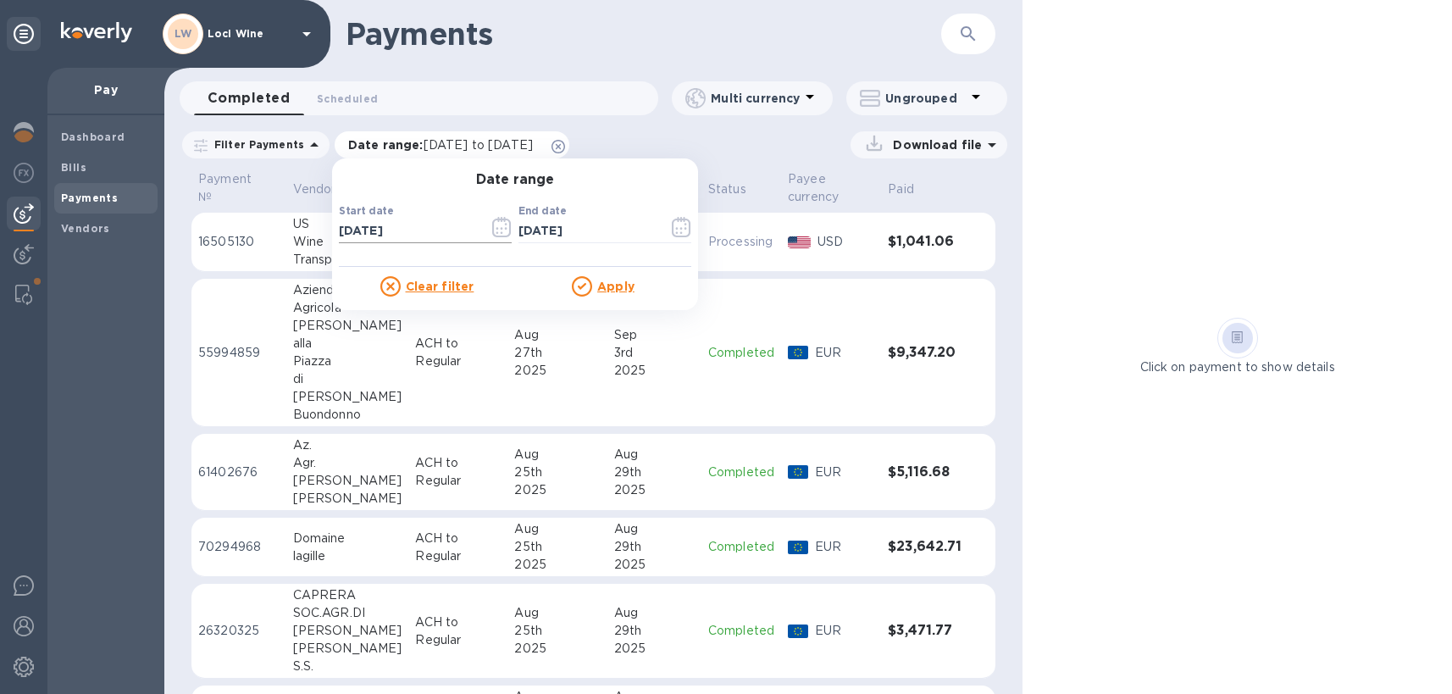 The image size is (1452, 694). What do you see at coordinates (831, 188) in the screenshot?
I see `span: Payee currency` at bounding box center [831, 188].